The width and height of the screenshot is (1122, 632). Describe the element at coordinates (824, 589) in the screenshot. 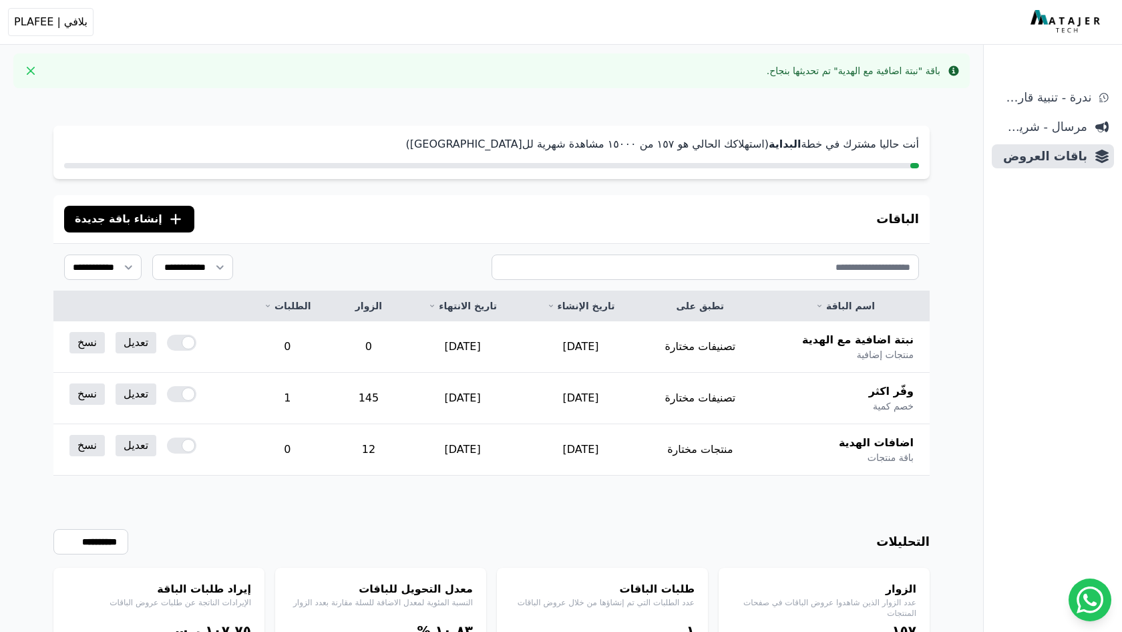

I see `h4: الزوار` at that location.